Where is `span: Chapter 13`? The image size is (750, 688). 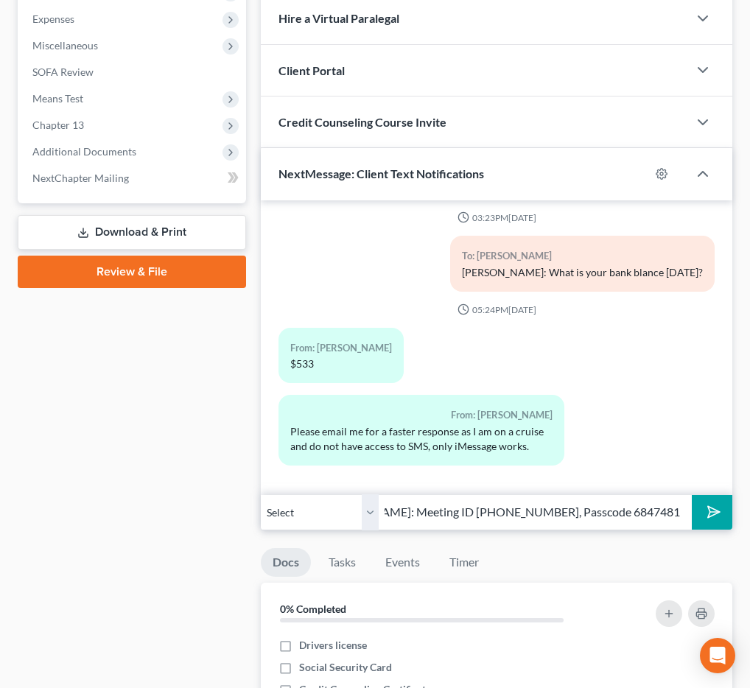
span: Chapter 13 is located at coordinates (58, 125).